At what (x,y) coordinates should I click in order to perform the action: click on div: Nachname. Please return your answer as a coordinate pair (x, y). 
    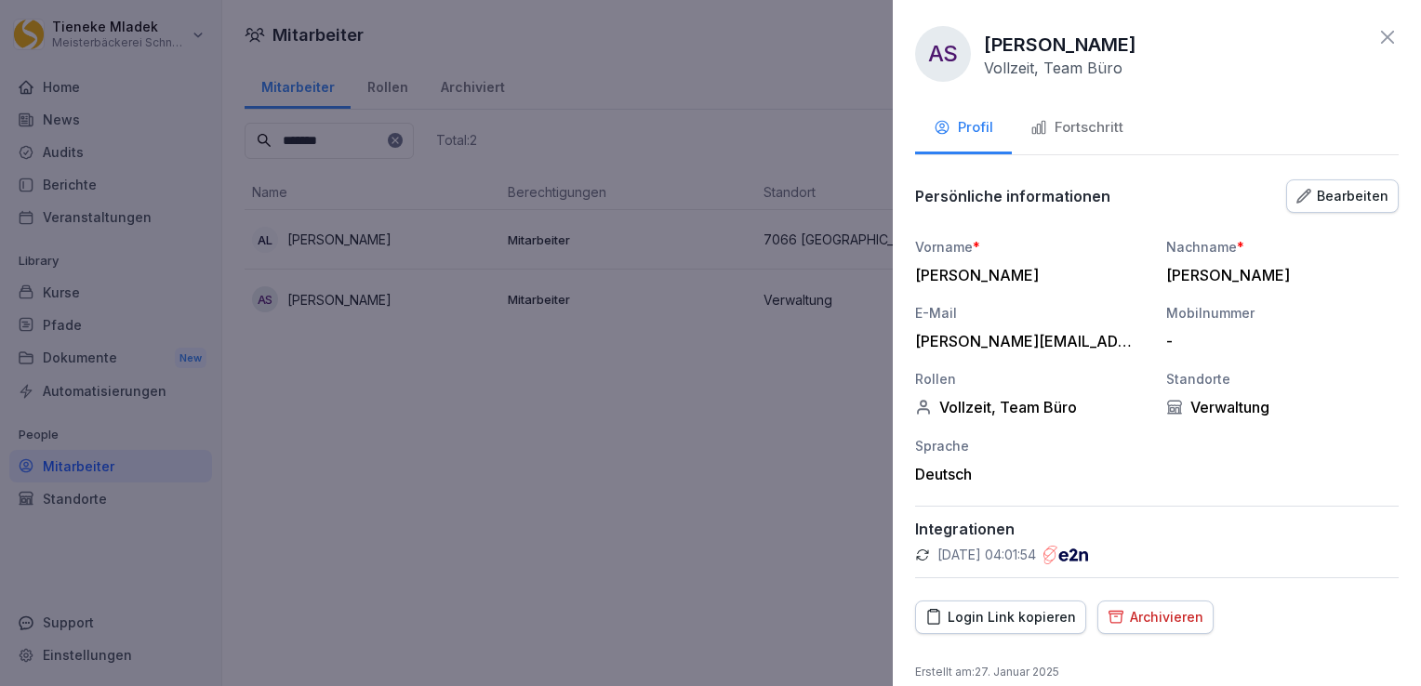
    Looking at the image, I should click on (1282, 246).